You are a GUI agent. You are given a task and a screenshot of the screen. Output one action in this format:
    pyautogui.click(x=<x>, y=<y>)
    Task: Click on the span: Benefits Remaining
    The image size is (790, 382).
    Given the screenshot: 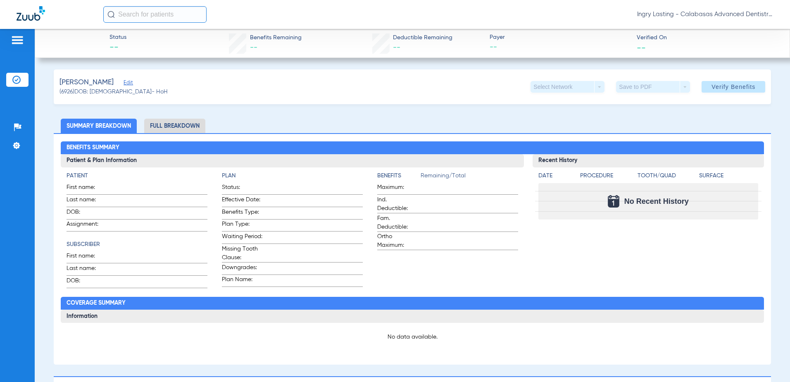 What is the action you would take?
    pyautogui.click(x=276, y=38)
    